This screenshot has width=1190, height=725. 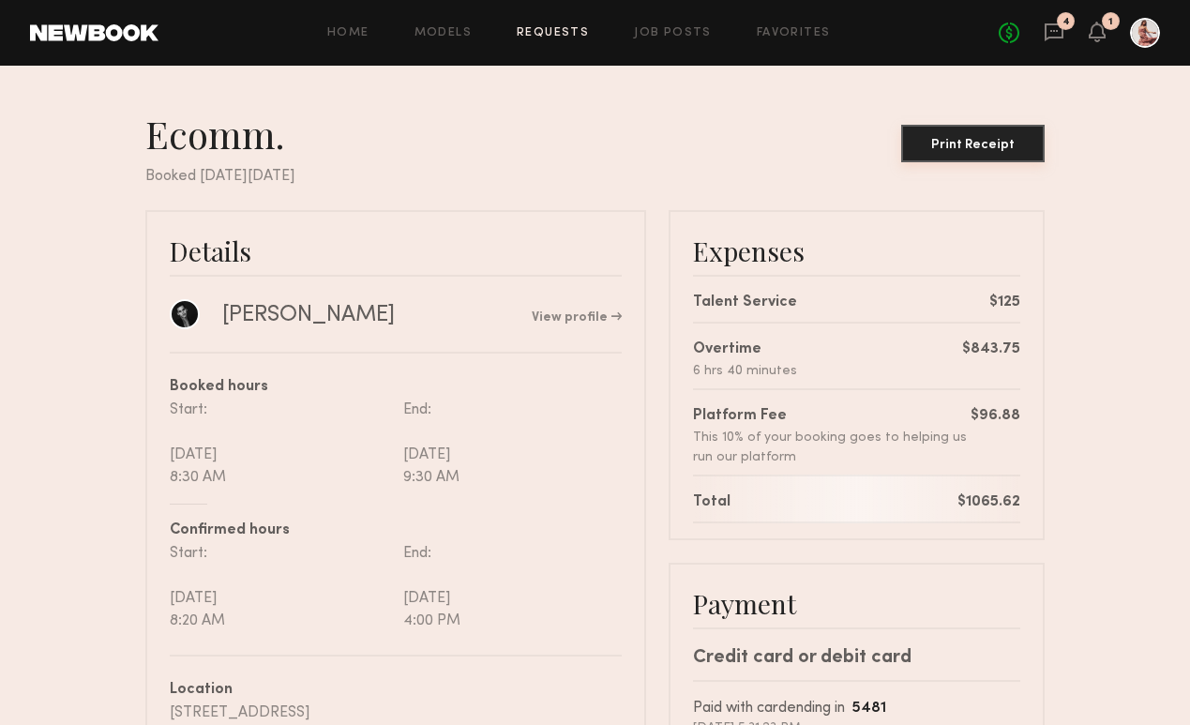 I want to click on div: Talent Service, so click(x=745, y=303).